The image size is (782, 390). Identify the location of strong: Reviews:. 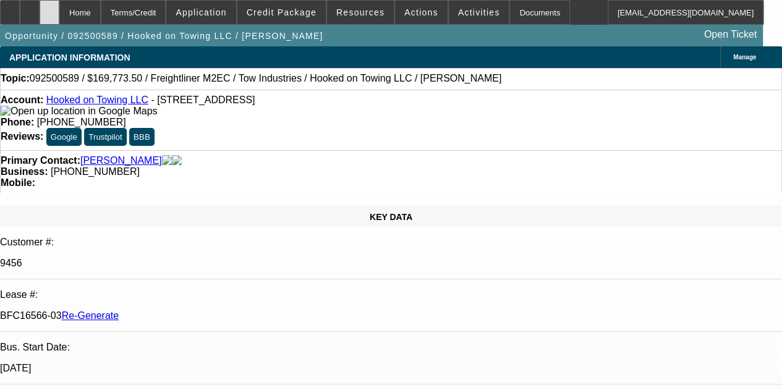
(22, 136).